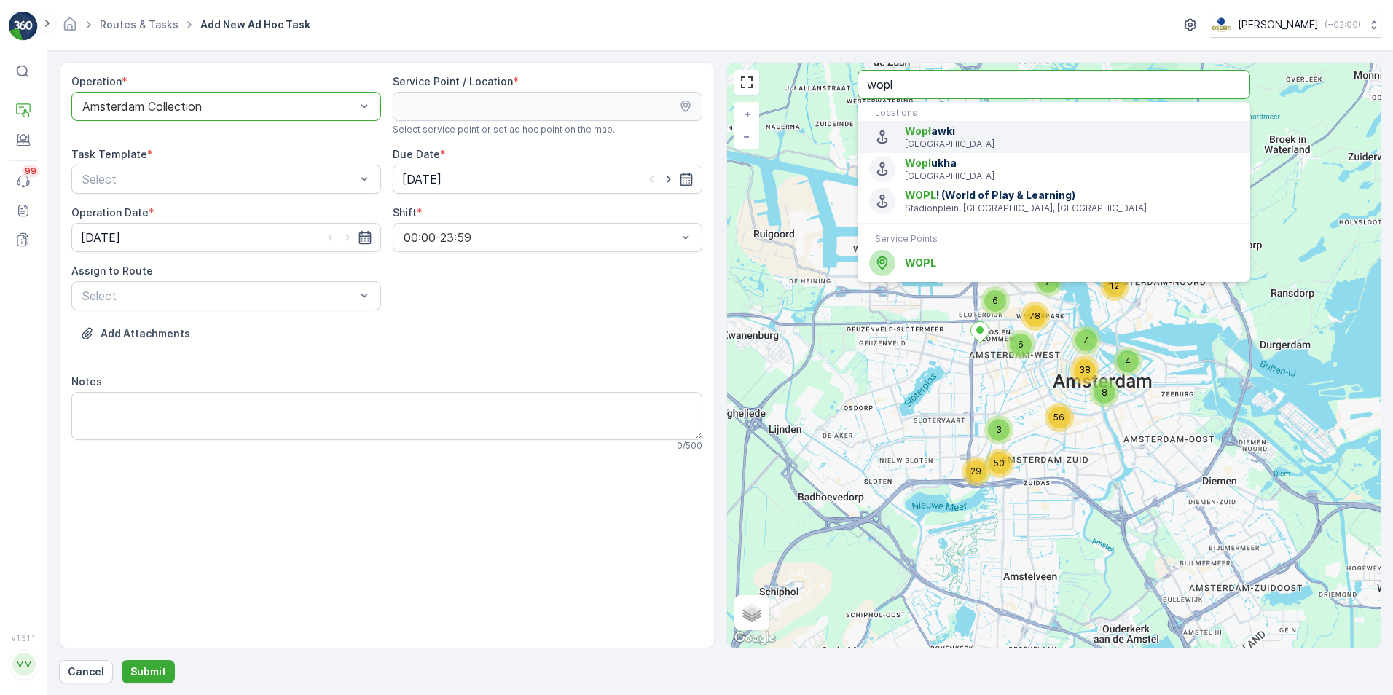  Describe the element at coordinates (24, 665) in the screenshot. I see `div: MM` at that location.